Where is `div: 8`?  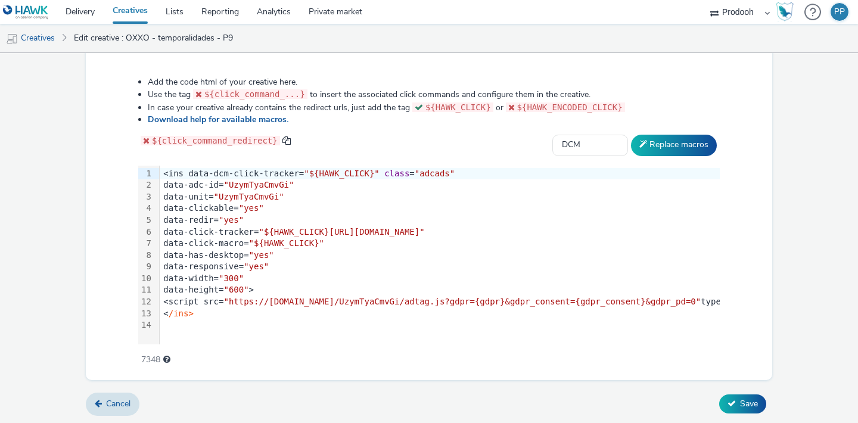 div: 8 is located at coordinates (145, 256).